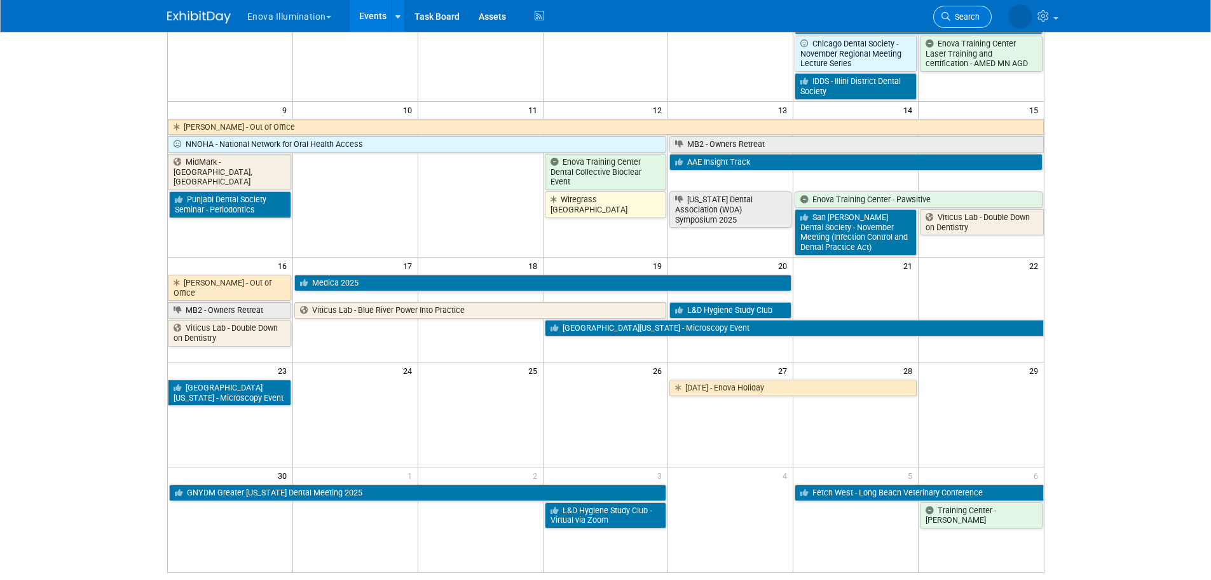 The width and height of the screenshot is (1211, 580). I want to click on span: 27, so click(784, 370).